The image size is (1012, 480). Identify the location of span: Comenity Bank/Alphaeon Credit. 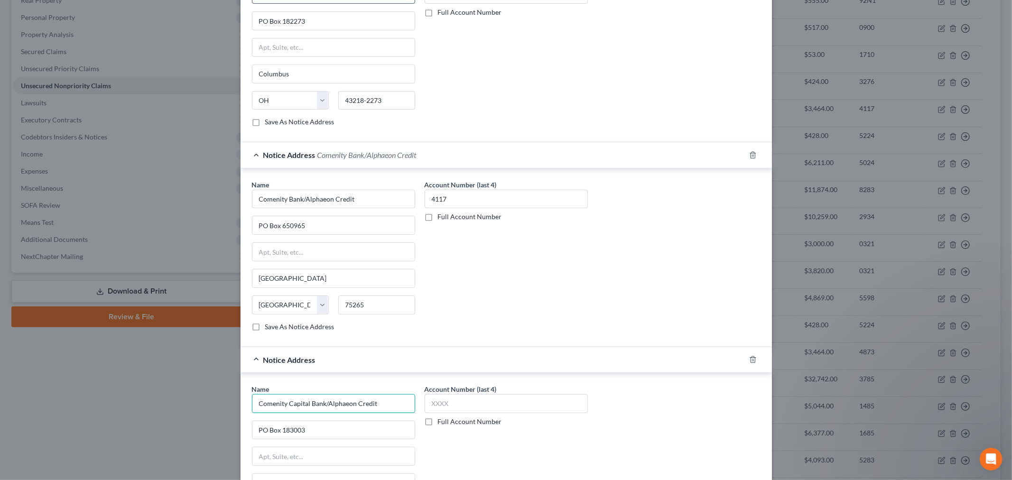
(367, 155).